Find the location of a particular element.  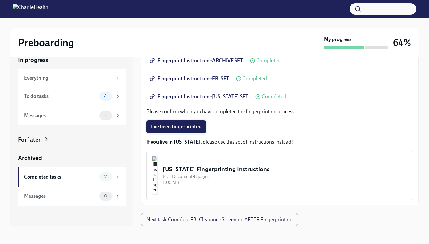

a: To do tasks4 is located at coordinates (72, 96).